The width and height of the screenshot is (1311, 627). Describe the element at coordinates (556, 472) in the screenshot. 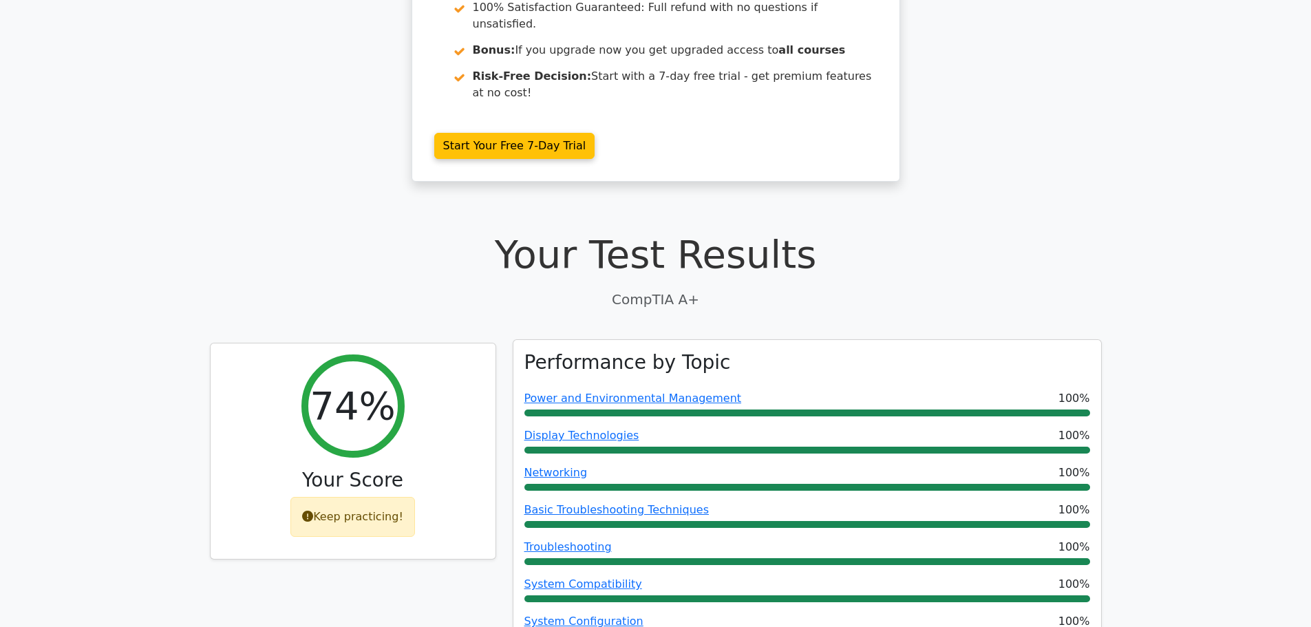

I see `a: Networking` at that location.